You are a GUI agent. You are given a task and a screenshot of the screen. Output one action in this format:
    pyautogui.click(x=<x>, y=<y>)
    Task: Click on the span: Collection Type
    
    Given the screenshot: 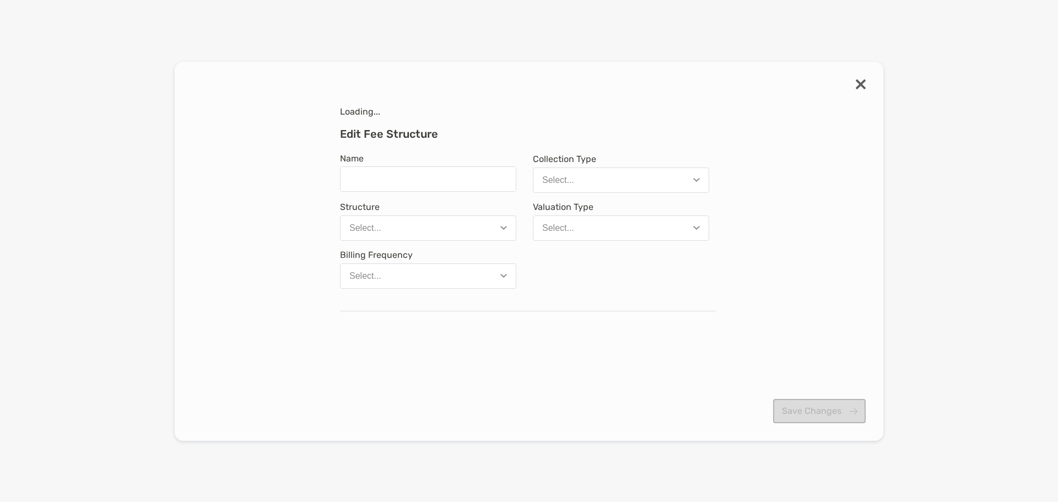 What is the action you would take?
    pyautogui.click(x=621, y=159)
    